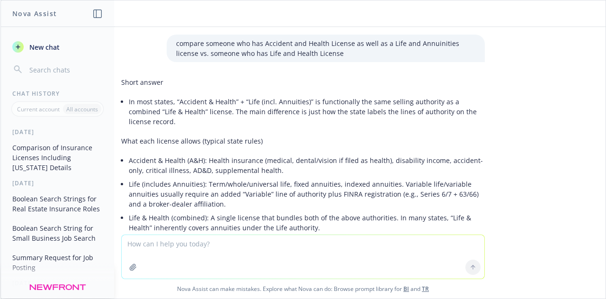 This screenshot has width=606, height=299. What do you see at coordinates (303, 82) in the screenshot?
I see `p: Short answer` at bounding box center [303, 82].